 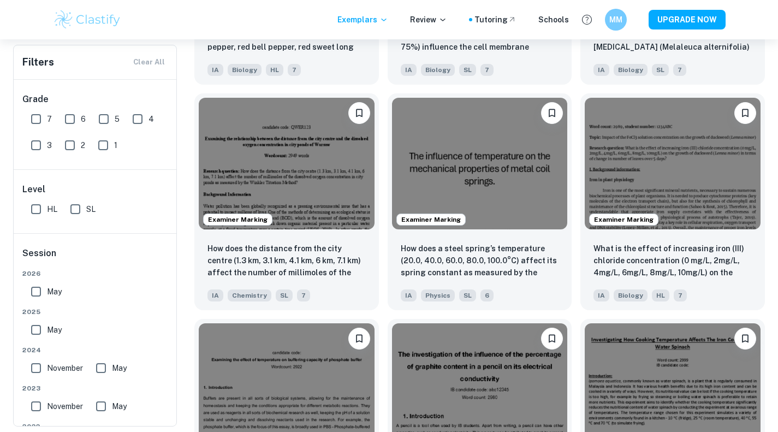 I want to click on div: Tutoring, so click(x=495, y=20).